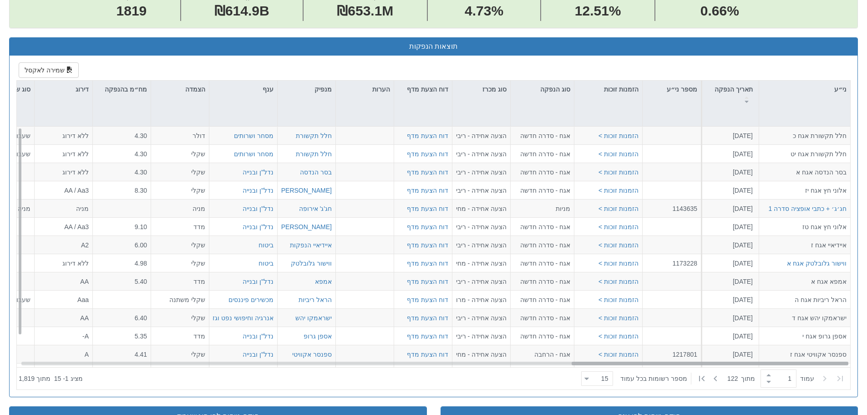  Describe the element at coordinates (312, 354) in the screenshot. I see `div: ספנסר אקוויטי` at that location.